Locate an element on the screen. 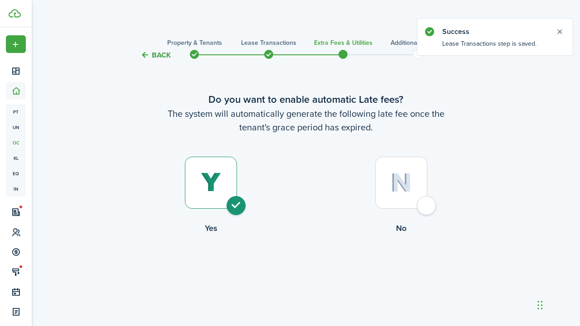 The height and width of the screenshot is (326, 580). img: Yes (selected) is located at coordinates (211, 183).